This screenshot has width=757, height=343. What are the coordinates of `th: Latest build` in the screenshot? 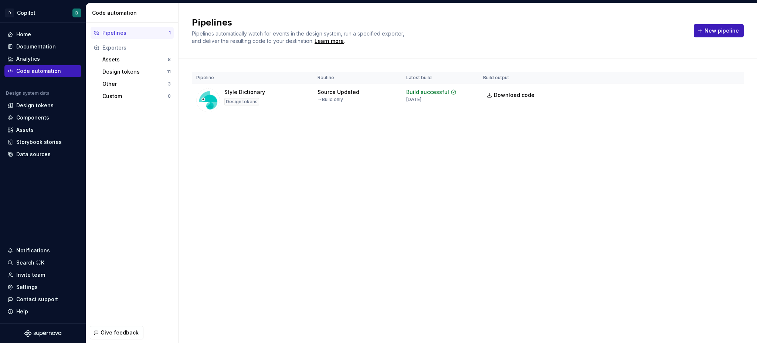 It's located at (440, 78).